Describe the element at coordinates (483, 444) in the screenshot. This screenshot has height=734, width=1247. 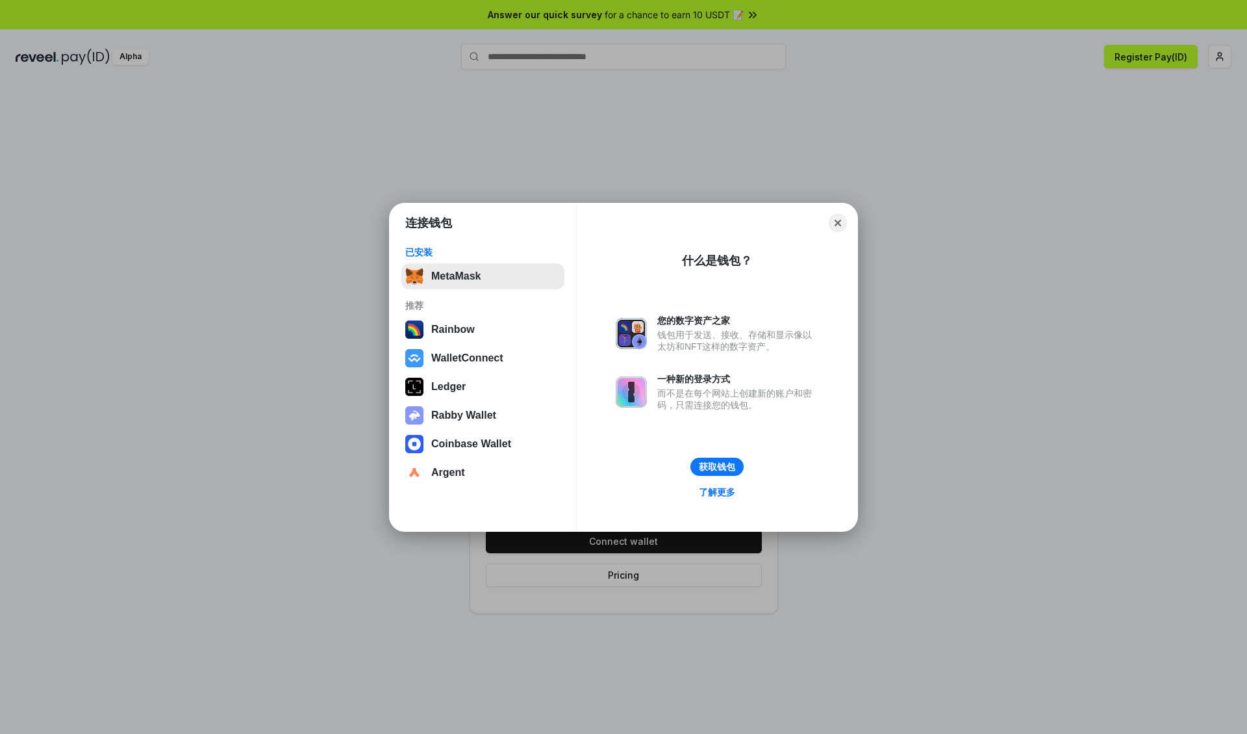
I see `button: Coinbase Wallet` at that location.